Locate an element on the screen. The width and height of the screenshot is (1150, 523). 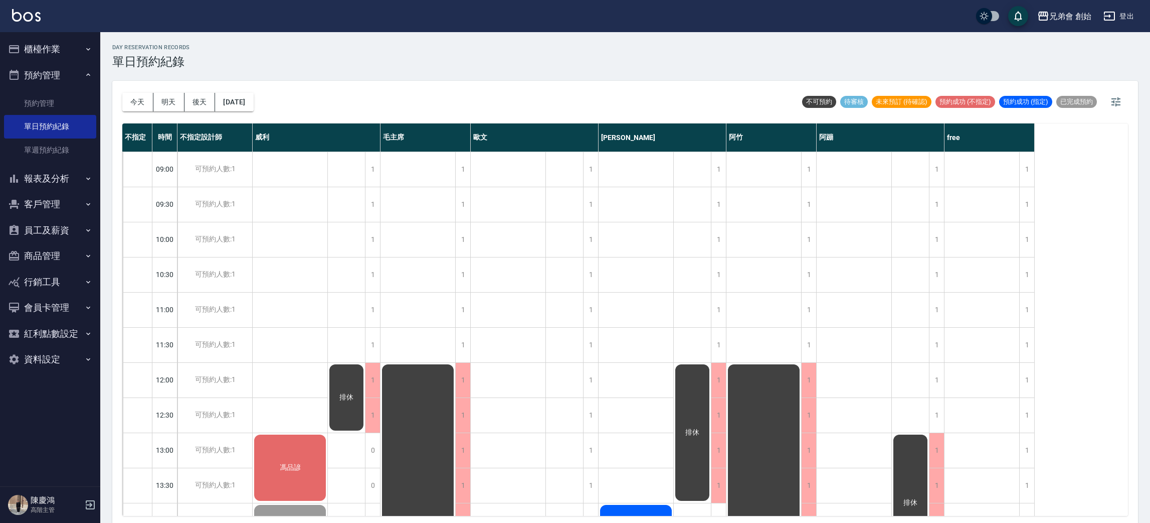
div: 12:00 is located at coordinates (165, 380).